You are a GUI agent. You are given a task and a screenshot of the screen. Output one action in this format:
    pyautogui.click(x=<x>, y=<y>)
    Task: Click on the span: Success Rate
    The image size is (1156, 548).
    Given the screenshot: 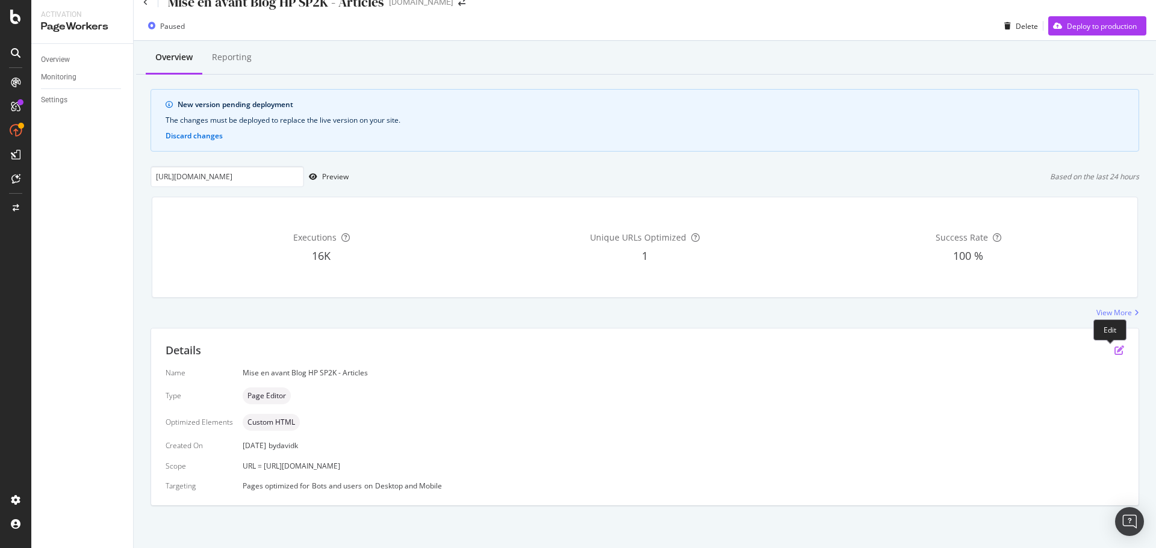 What is the action you would take?
    pyautogui.click(x=961, y=237)
    